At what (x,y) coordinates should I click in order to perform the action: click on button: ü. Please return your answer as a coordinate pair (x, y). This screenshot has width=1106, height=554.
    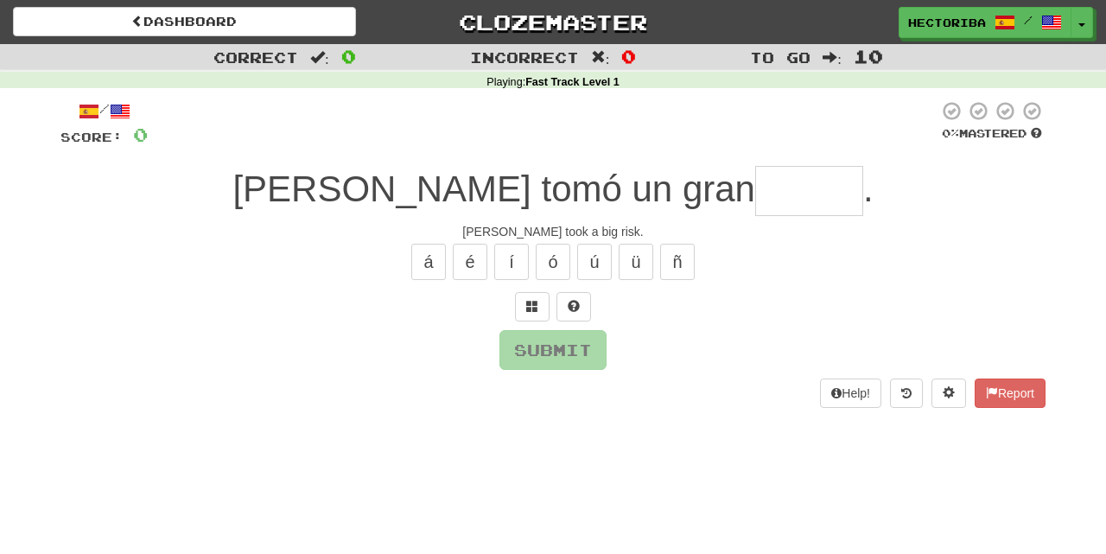
    Looking at the image, I should click on (636, 262).